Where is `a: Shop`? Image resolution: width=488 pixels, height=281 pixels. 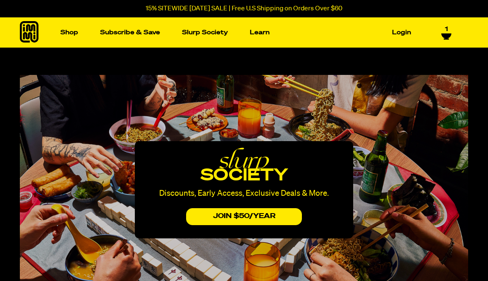
a: Shop is located at coordinates (69, 32).